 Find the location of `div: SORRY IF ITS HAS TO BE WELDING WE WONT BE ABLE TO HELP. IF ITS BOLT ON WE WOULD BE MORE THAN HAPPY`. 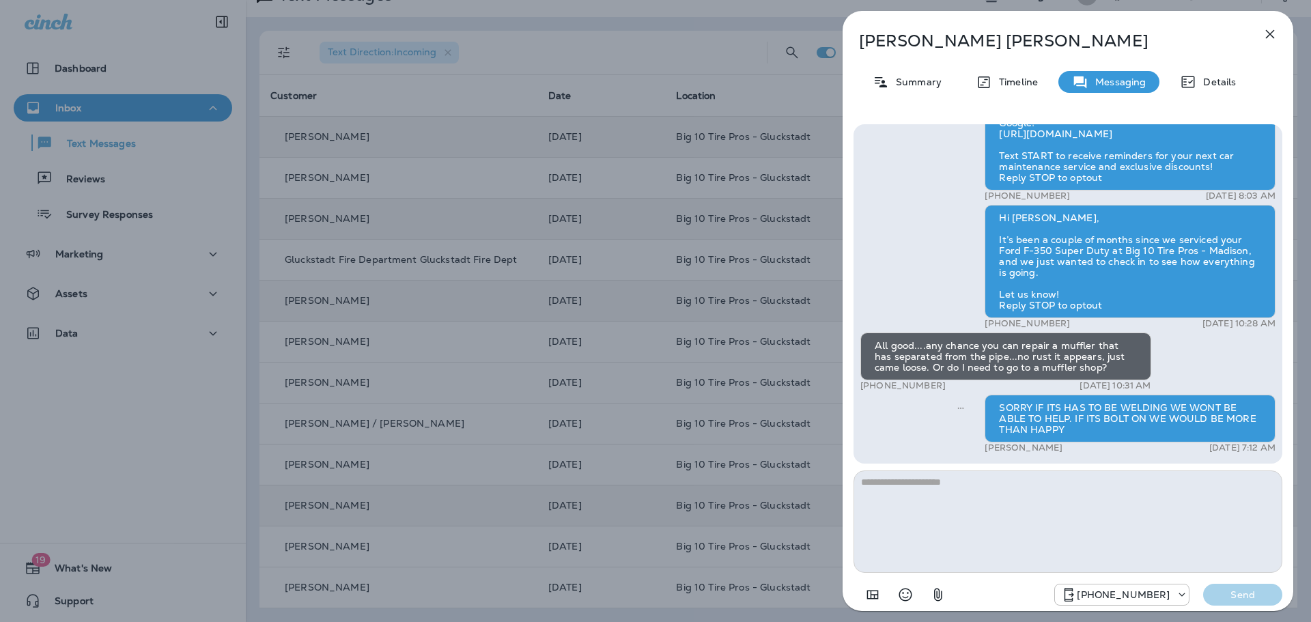

div: SORRY IF ITS HAS TO BE WELDING WE WONT BE ABLE TO HELP. IF ITS BOLT ON WE WOULD BE MORE THAN HAPPY is located at coordinates (1130, 418).